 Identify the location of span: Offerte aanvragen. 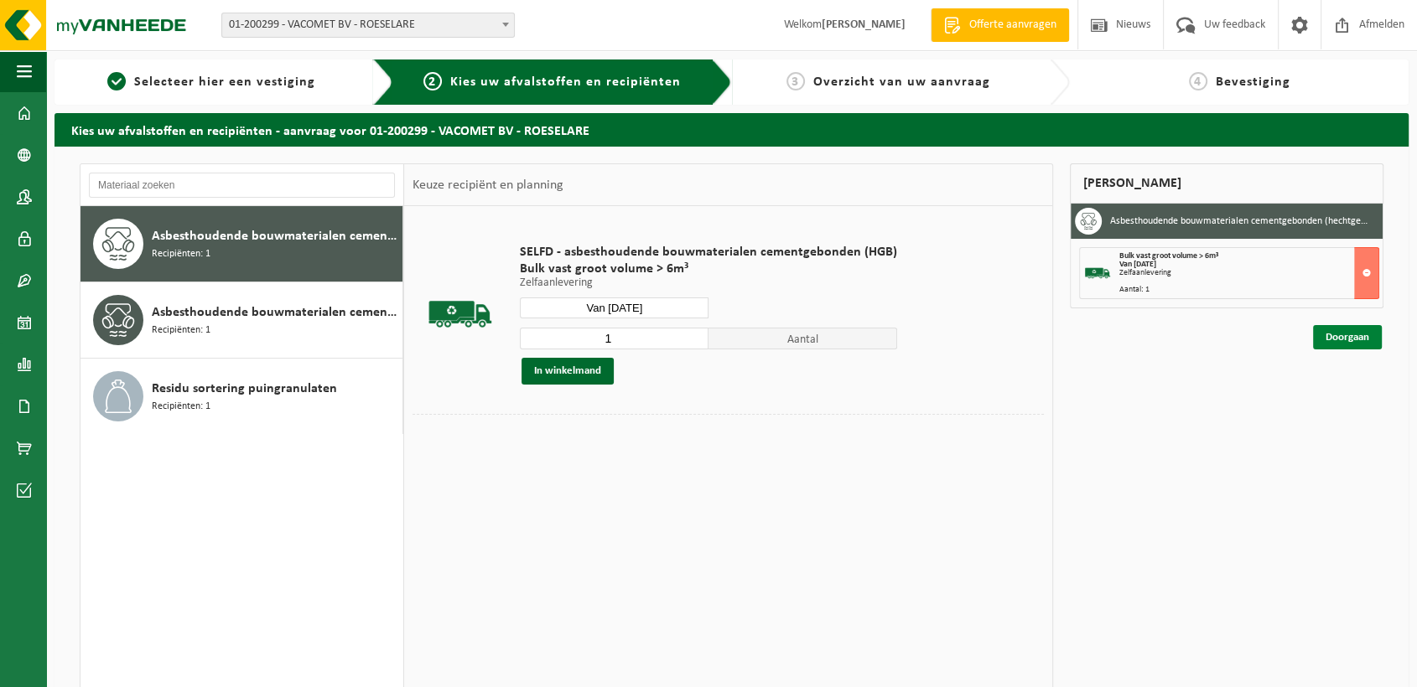
(1013, 25).